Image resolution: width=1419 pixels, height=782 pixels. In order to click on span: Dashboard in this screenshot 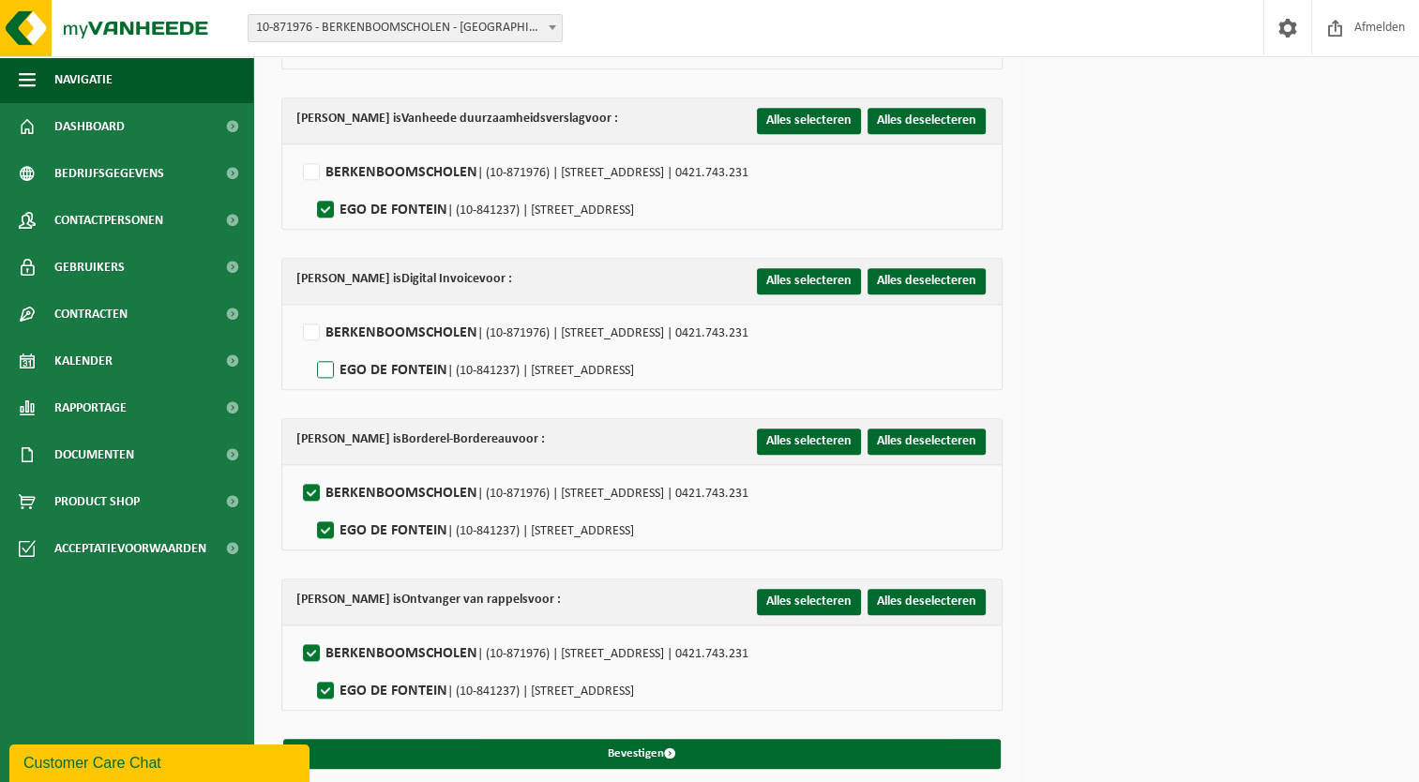, I will do `click(89, 127)`.